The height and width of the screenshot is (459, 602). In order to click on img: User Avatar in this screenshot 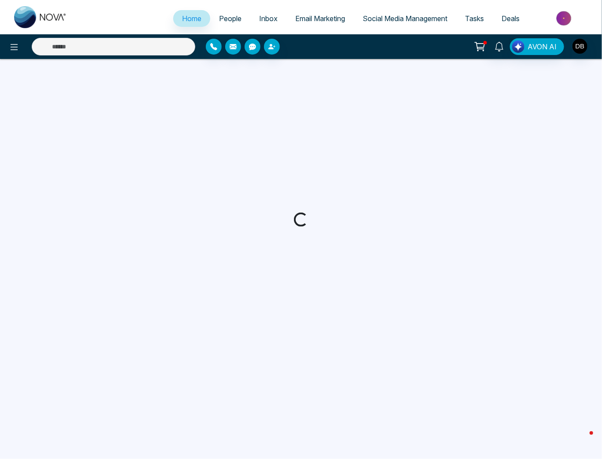, I will do `click(580, 46)`.